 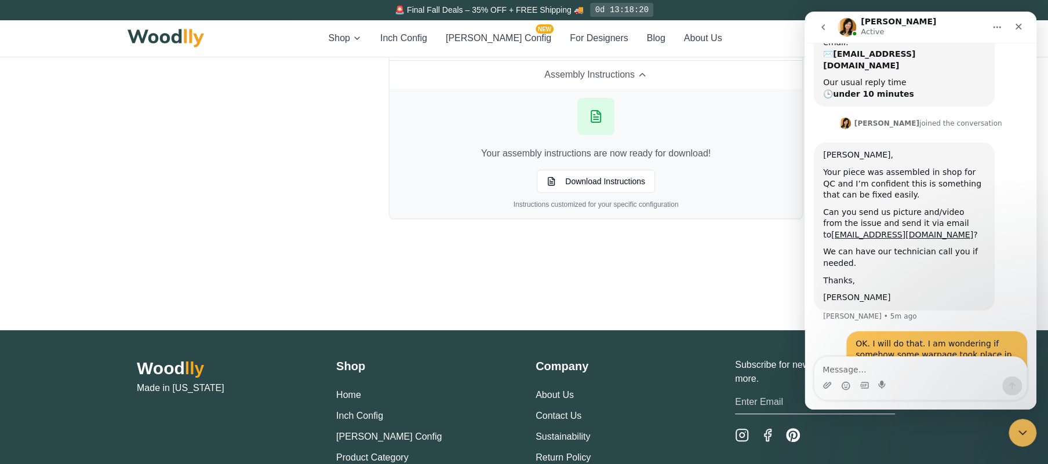 What do you see at coordinates (823, 372) in the screenshot?
I see `p: Subscribe for news, product release, and more.` at bounding box center [823, 372].